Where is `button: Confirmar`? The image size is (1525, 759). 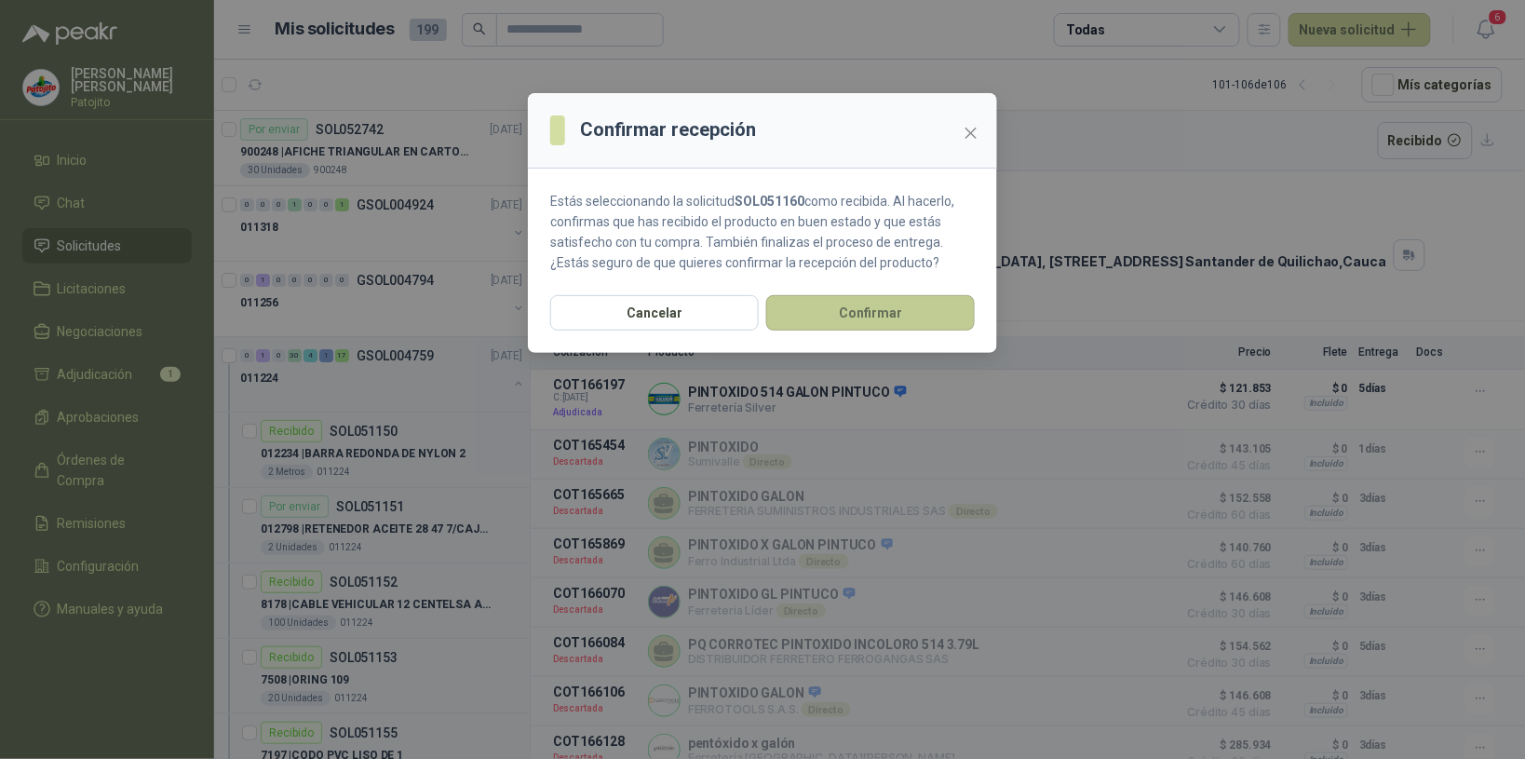 button: Confirmar is located at coordinates (871, 313).